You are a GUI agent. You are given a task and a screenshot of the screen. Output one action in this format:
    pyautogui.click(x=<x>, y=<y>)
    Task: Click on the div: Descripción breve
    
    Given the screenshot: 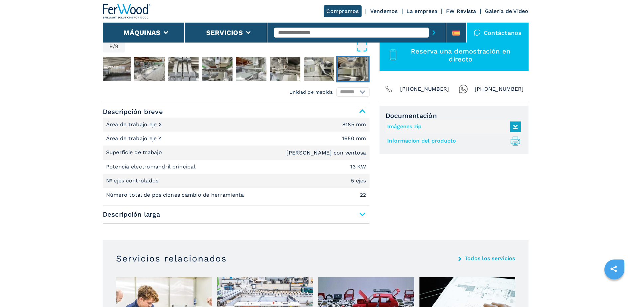 What is the action you would take?
    pyautogui.click(x=236, y=160)
    